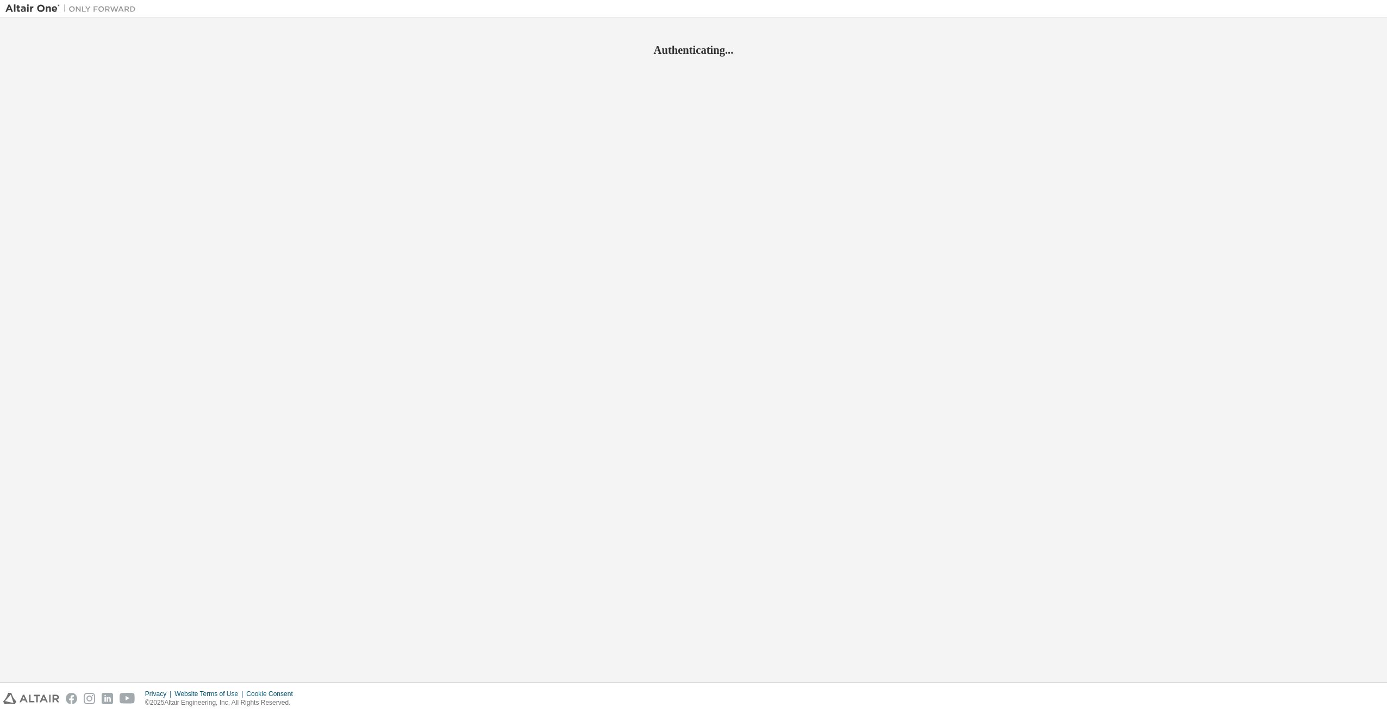 Image resolution: width=1387 pixels, height=714 pixels. What do you see at coordinates (694, 50) in the screenshot?
I see `h2: Authenticating...` at bounding box center [694, 50].